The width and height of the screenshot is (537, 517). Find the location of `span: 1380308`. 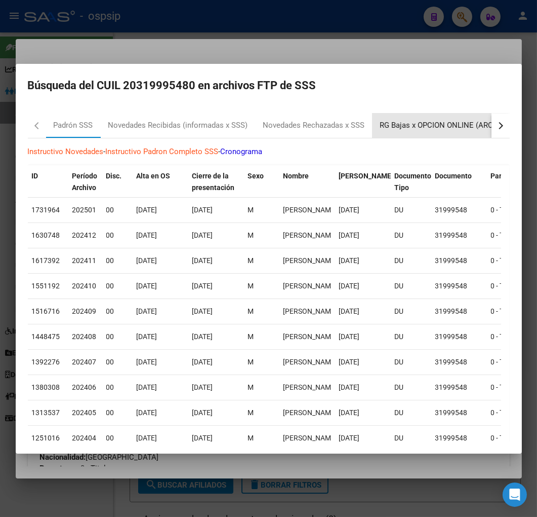

span: 1380308 is located at coordinates (46, 387).